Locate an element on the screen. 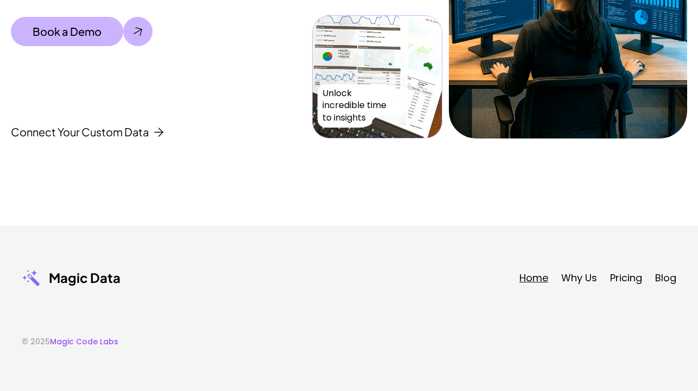  p: Unlock incredible time to insights is located at coordinates (357, 105).